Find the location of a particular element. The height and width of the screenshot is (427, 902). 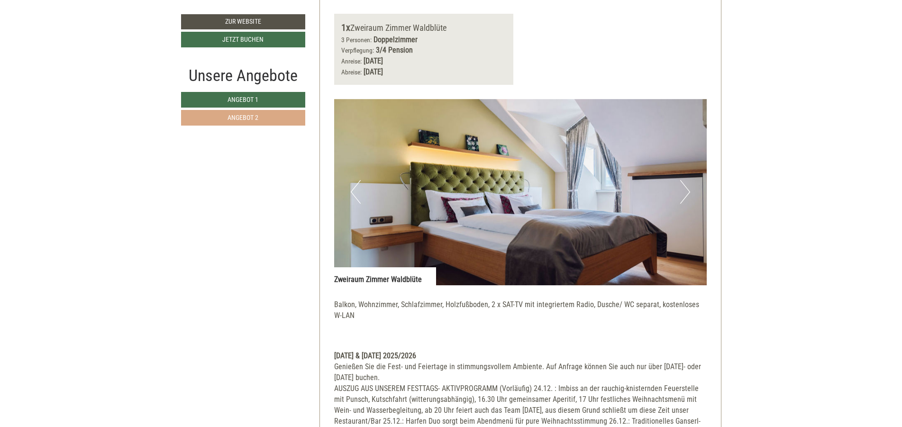

div: Unsere Angebote is located at coordinates (243, 75).